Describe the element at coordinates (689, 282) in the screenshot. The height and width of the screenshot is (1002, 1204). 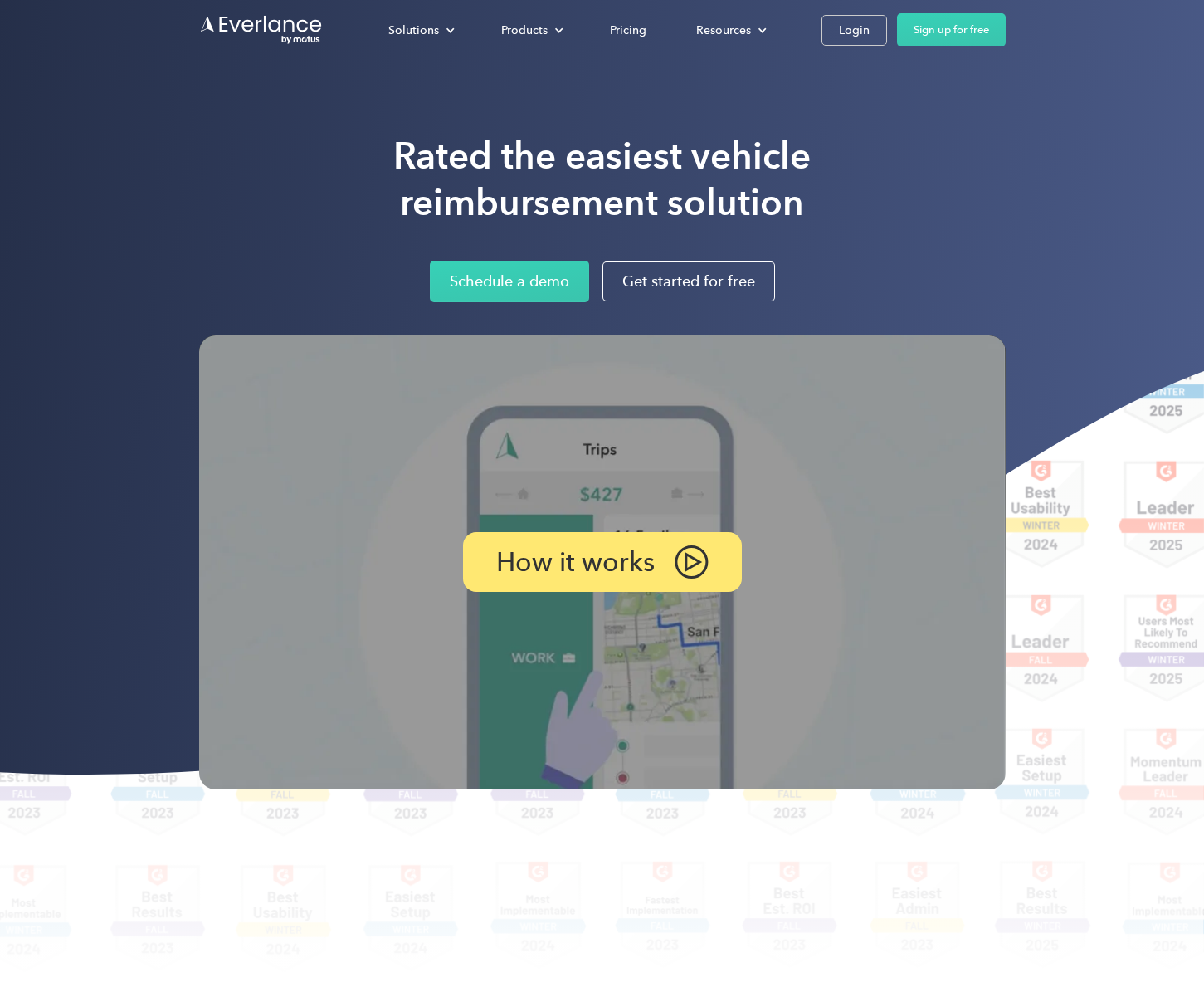
I see `a: Get started for free` at that location.